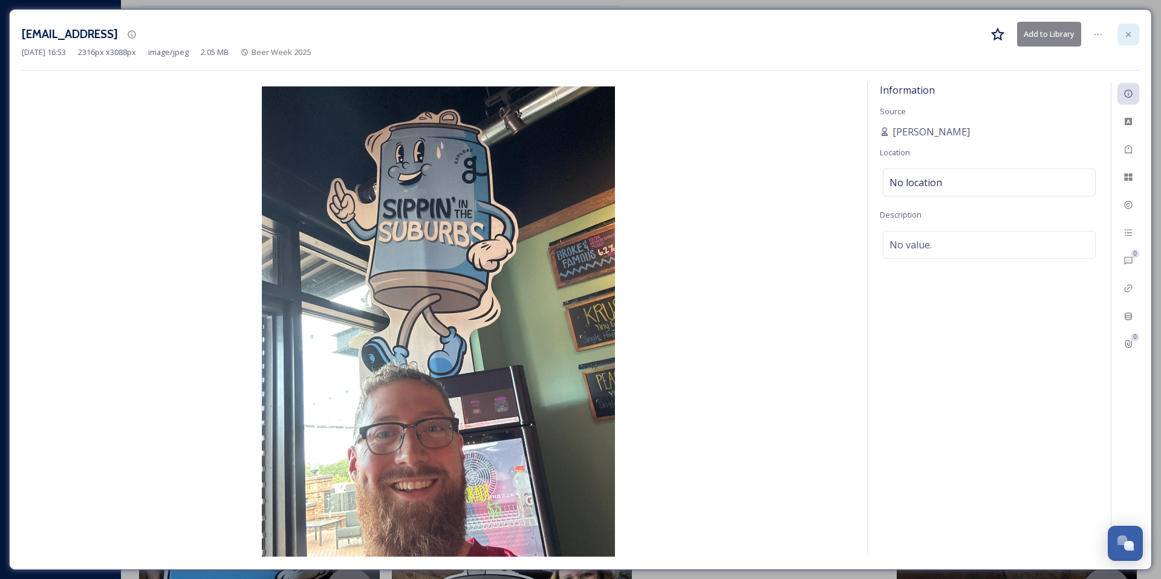 Image resolution: width=1161 pixels, height=579 pixels. Describe the element at coordinates (915, 183) in the screenshot. I see `span: No location` at that location.